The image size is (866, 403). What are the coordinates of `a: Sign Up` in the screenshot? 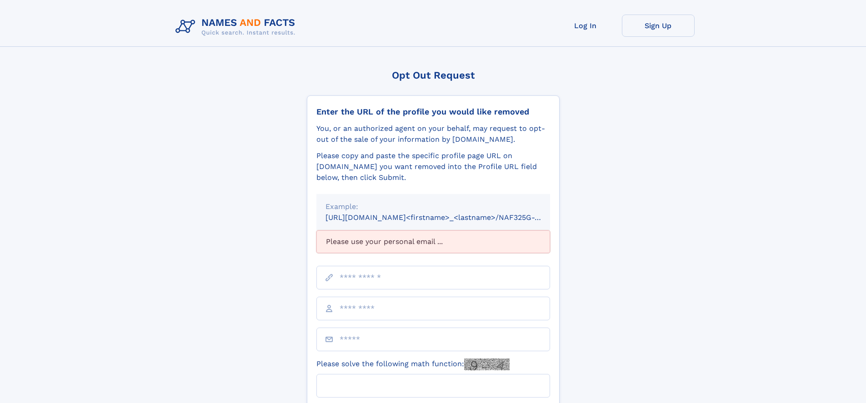 It's located at (659, 25).